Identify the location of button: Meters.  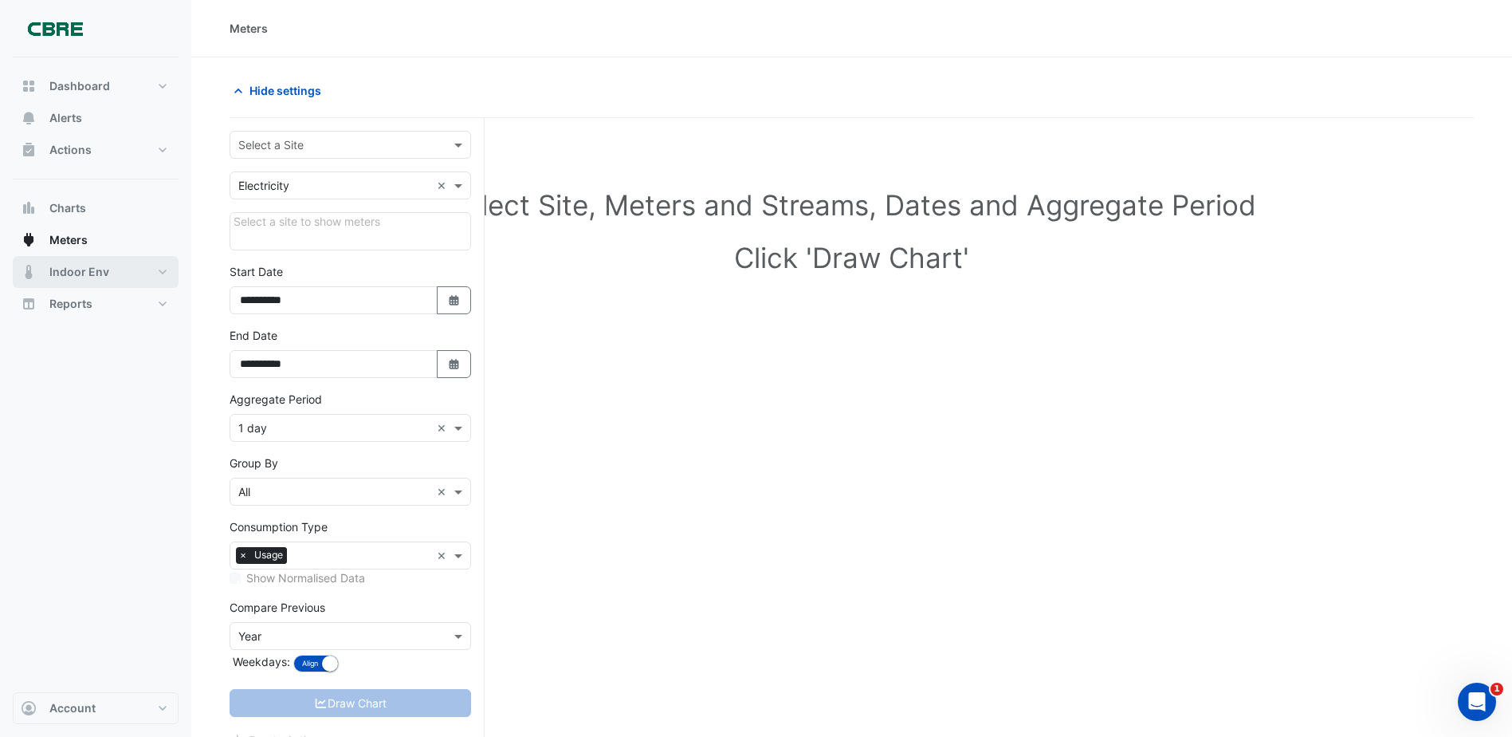
(96, 240).